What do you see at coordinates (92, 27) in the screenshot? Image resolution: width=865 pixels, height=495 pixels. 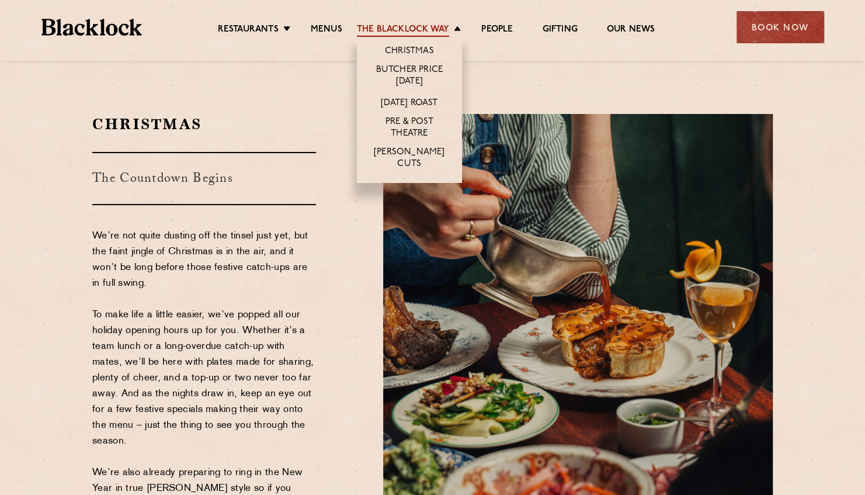 I see `img: BL_Textured_Logo-footer-cropped.svg` at bounding box center [92, 27].